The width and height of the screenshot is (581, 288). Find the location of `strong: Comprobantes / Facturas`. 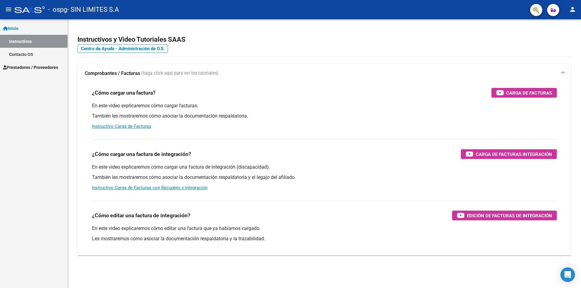

strong: Comprobantes / Facturas is located at coordinates (112, 73).